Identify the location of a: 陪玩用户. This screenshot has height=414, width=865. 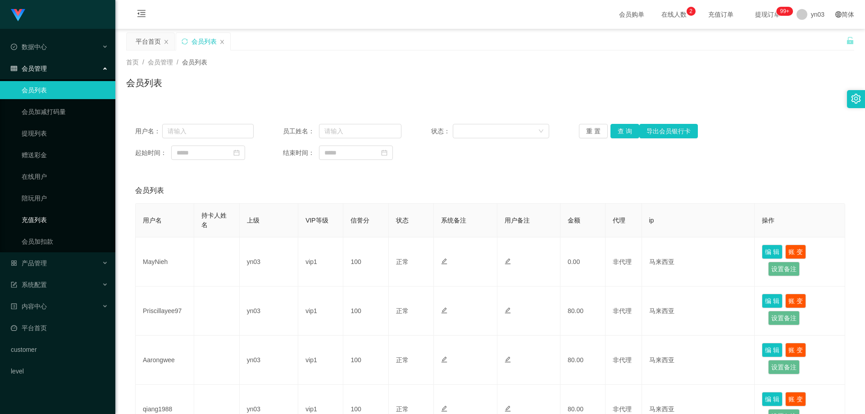
(65, 198).